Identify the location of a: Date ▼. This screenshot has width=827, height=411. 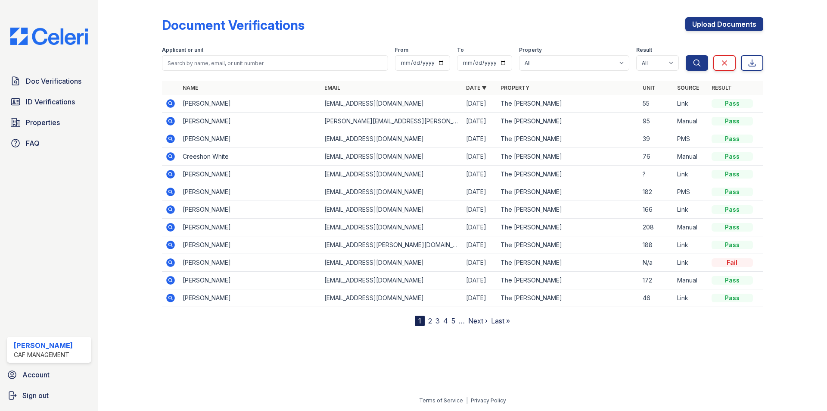
(477, 87).